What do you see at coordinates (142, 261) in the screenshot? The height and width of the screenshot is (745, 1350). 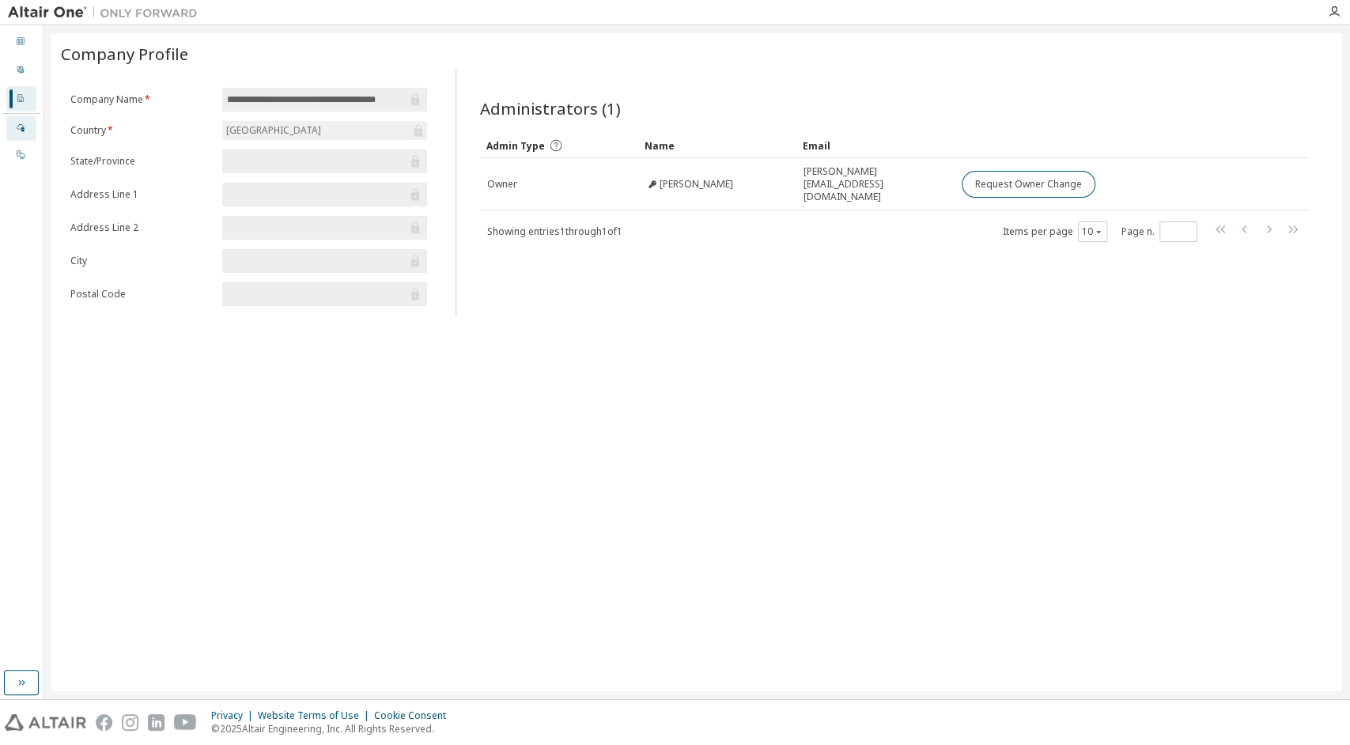 I see `label: City` at bounding box center [142, 261].